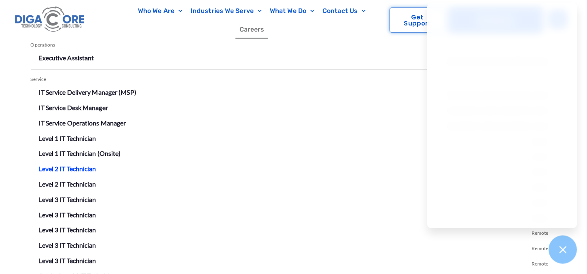 The image size is (587, 274). Describe the element at coordinates (292, 11) in the screenshot. I see `a: What We Do` at that location.